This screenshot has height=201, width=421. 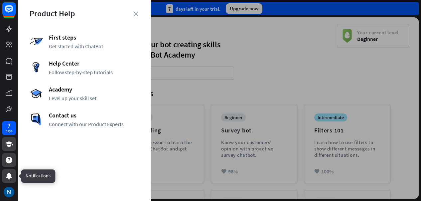 What do you see at coordinates (94, 115) in the screenshot?
I see `span: Contact us` at bounding box center [94, 115].